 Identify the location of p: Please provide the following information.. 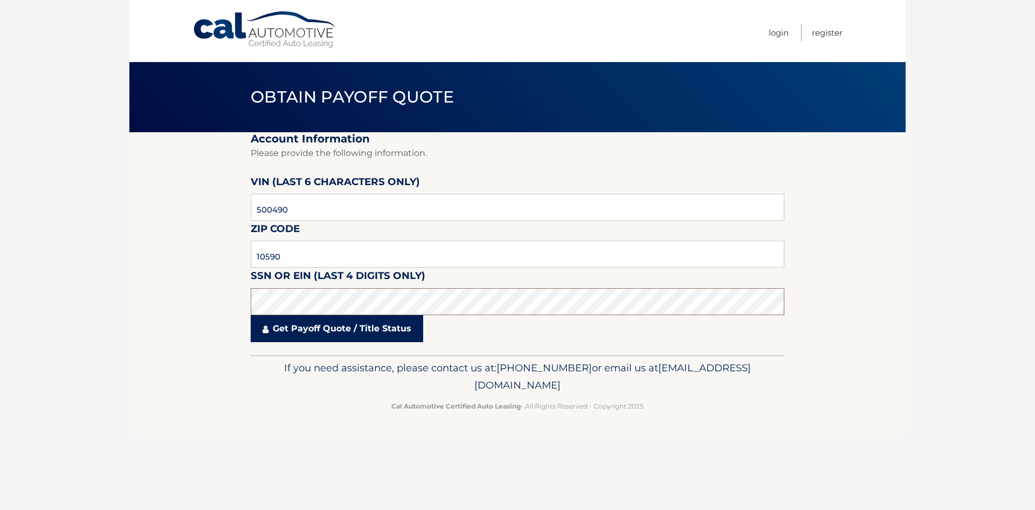
(518, 153).